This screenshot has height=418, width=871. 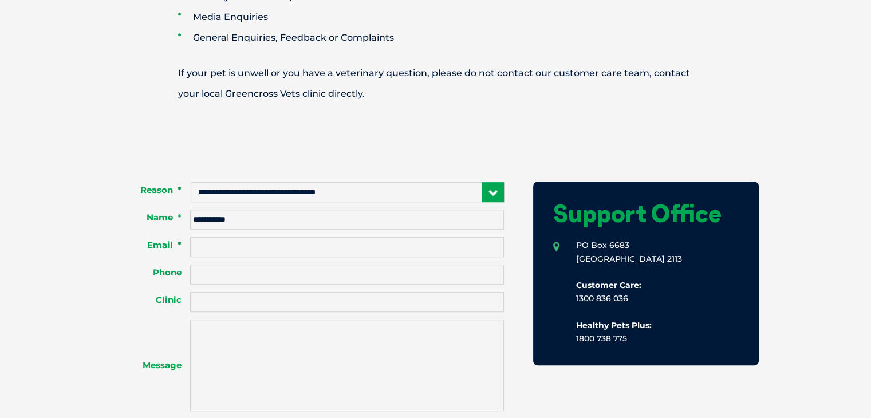 I want to click on p: If your pet is unwell or you have a veterinary question, please do not contact our customer care ..., so click(x=436, y=84).